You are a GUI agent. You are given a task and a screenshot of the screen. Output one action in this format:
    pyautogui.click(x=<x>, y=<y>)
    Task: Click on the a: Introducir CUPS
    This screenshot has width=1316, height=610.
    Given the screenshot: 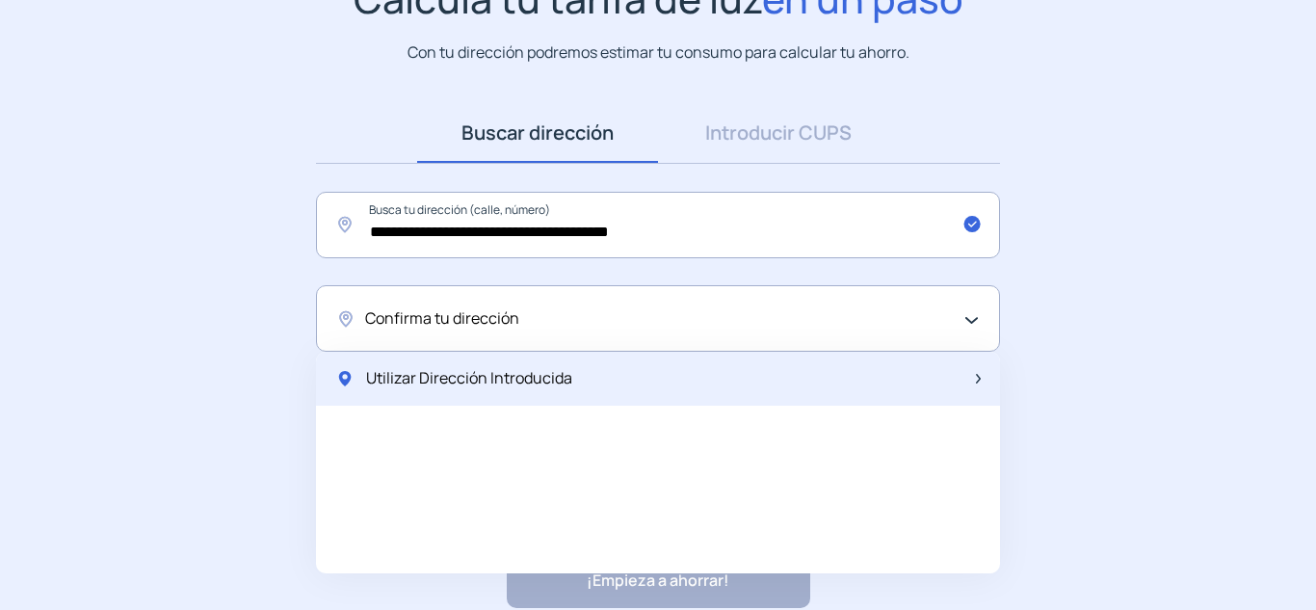 What is the action you would take?
    pyautogui.click(x=778, y=133)
    